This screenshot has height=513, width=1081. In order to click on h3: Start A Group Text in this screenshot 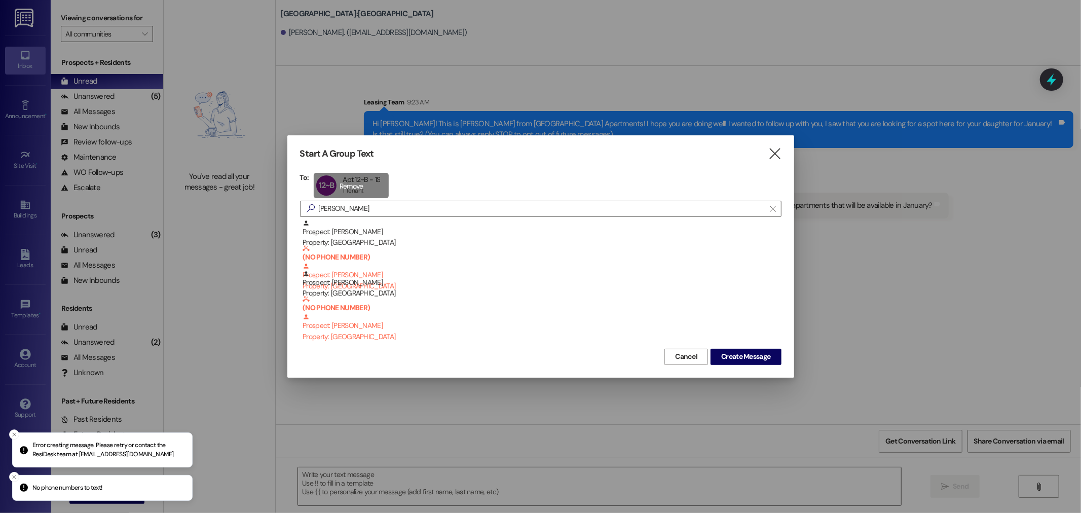, I will do `click(337, 154)`.